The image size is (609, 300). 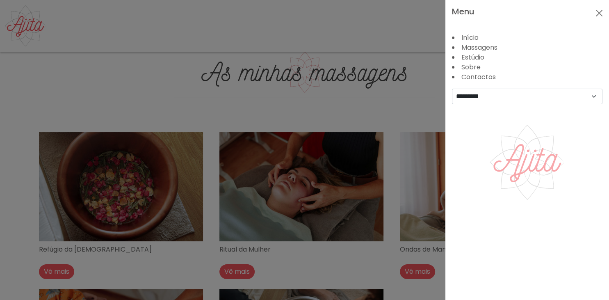 What do you see at coordinates (599, 13) in the screenshot?
I see `button: Close` at bounding box center [599, 13].